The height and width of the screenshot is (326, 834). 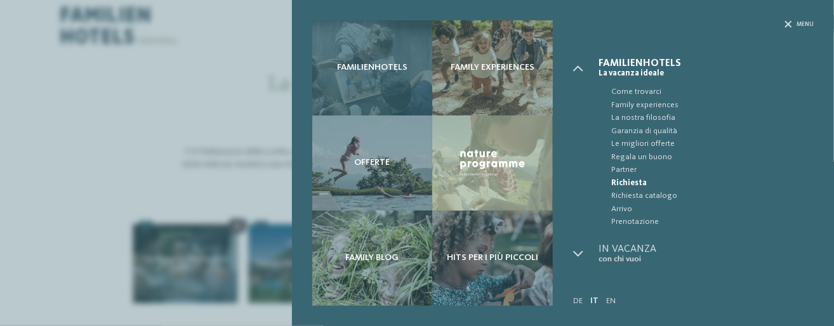 I want to click on a: Richiedete ora senza impegno! Offerte, so click(x=372, y=163).